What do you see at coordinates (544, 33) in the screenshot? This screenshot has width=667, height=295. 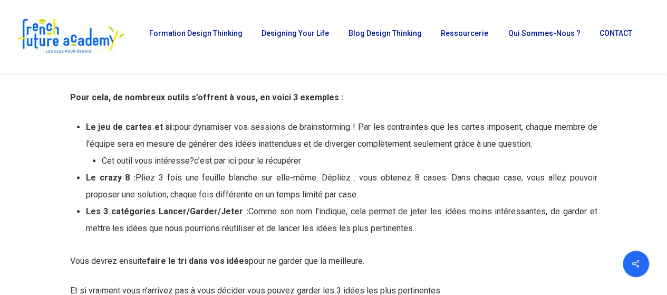 I see `span: Qui sommes-nous ?` at bounding box center [544, 33].